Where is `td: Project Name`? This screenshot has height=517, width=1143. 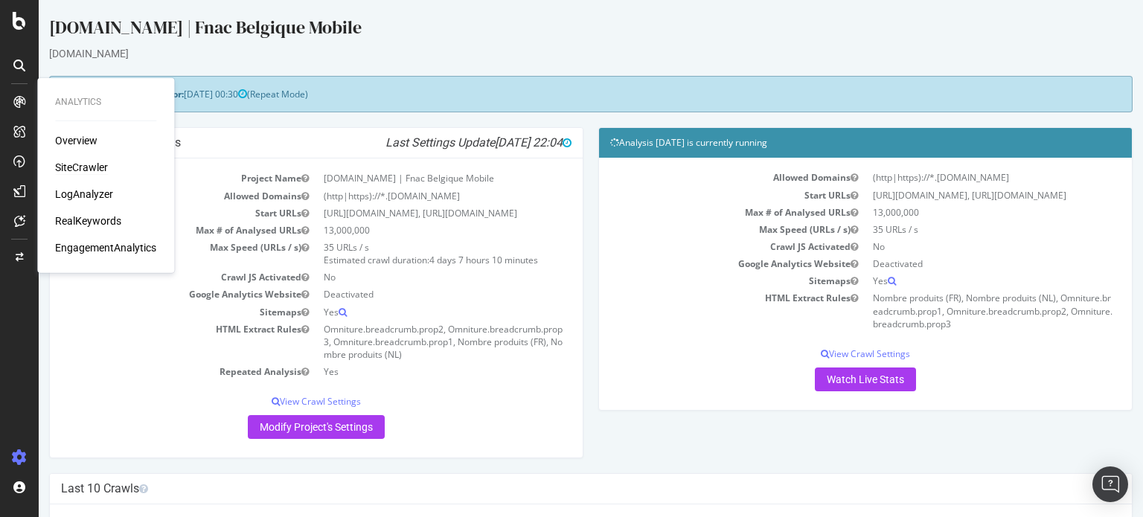 td: Project Name is located at coordinates (150, 178).